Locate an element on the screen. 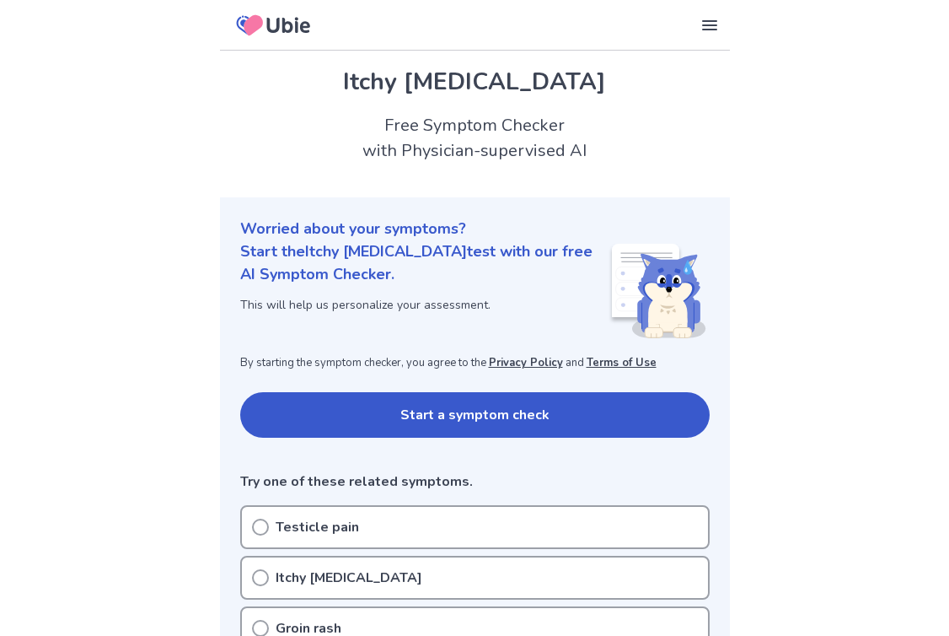 The image size is (949, 636). img: Shiba is located at coordinates (657, 291).